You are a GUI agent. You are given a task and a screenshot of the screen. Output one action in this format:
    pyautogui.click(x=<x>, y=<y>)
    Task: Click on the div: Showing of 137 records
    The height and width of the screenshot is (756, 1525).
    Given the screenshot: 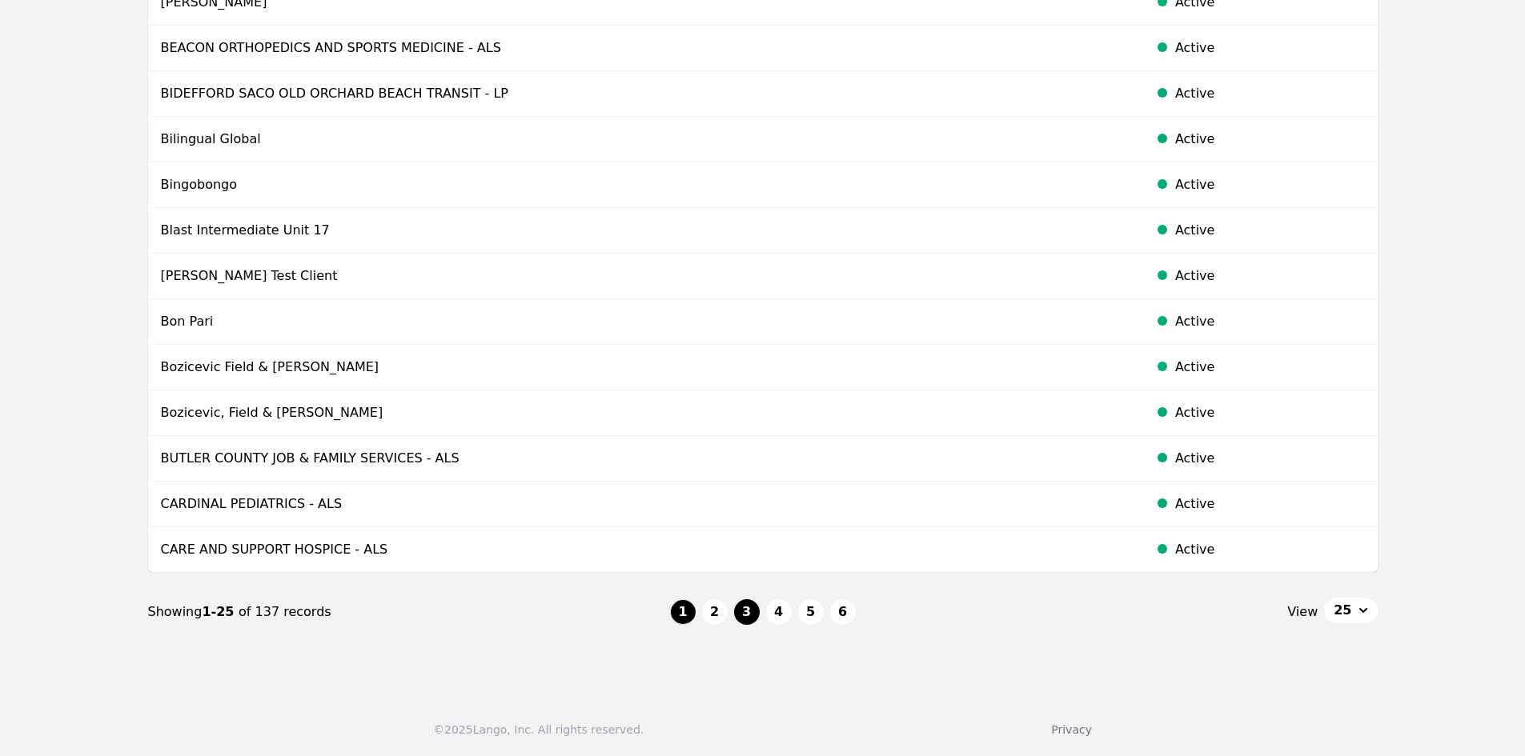 What is the action you would take?
    pyautogui.click(x=409, y=612)
    